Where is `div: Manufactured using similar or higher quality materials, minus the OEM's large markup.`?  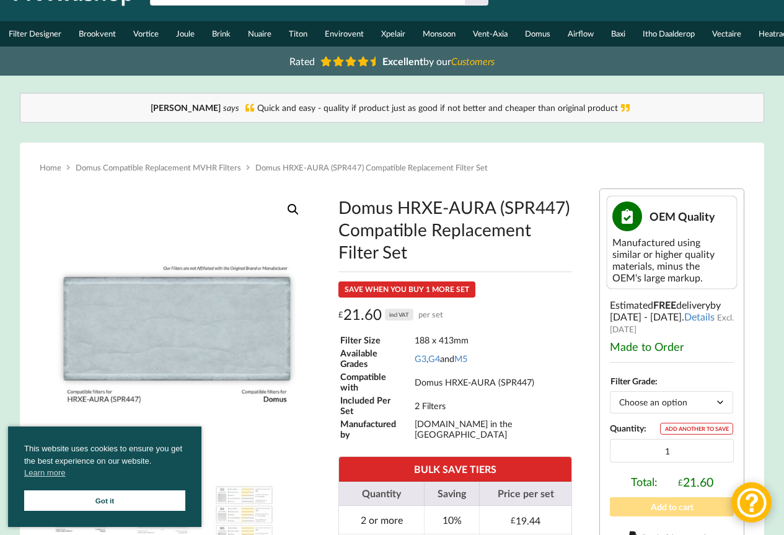 div: Manufactured using similar or higher quality materials, minus the OEM's large markup. is located at coordinates (672, 260).